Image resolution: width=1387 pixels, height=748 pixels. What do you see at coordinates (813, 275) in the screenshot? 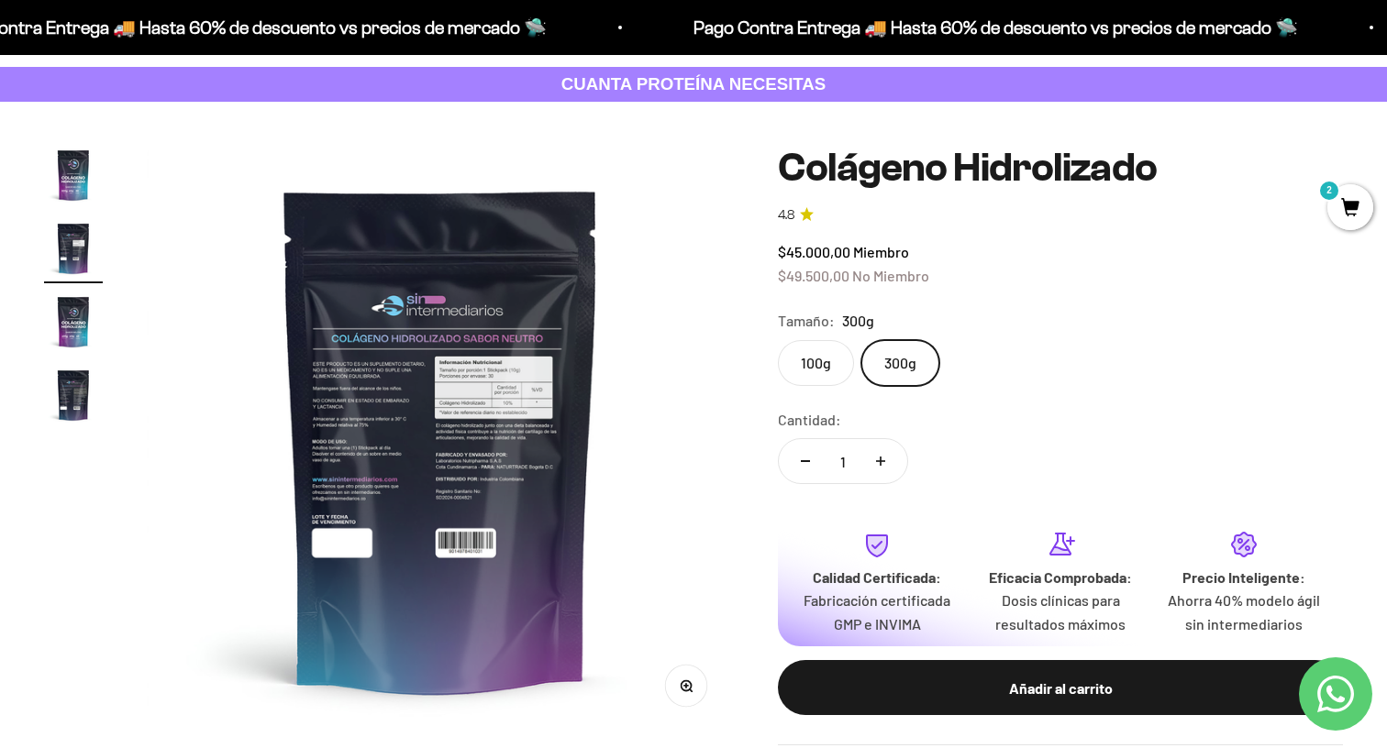
I see `span: $49.500,00` at bounding box center [813, 275].